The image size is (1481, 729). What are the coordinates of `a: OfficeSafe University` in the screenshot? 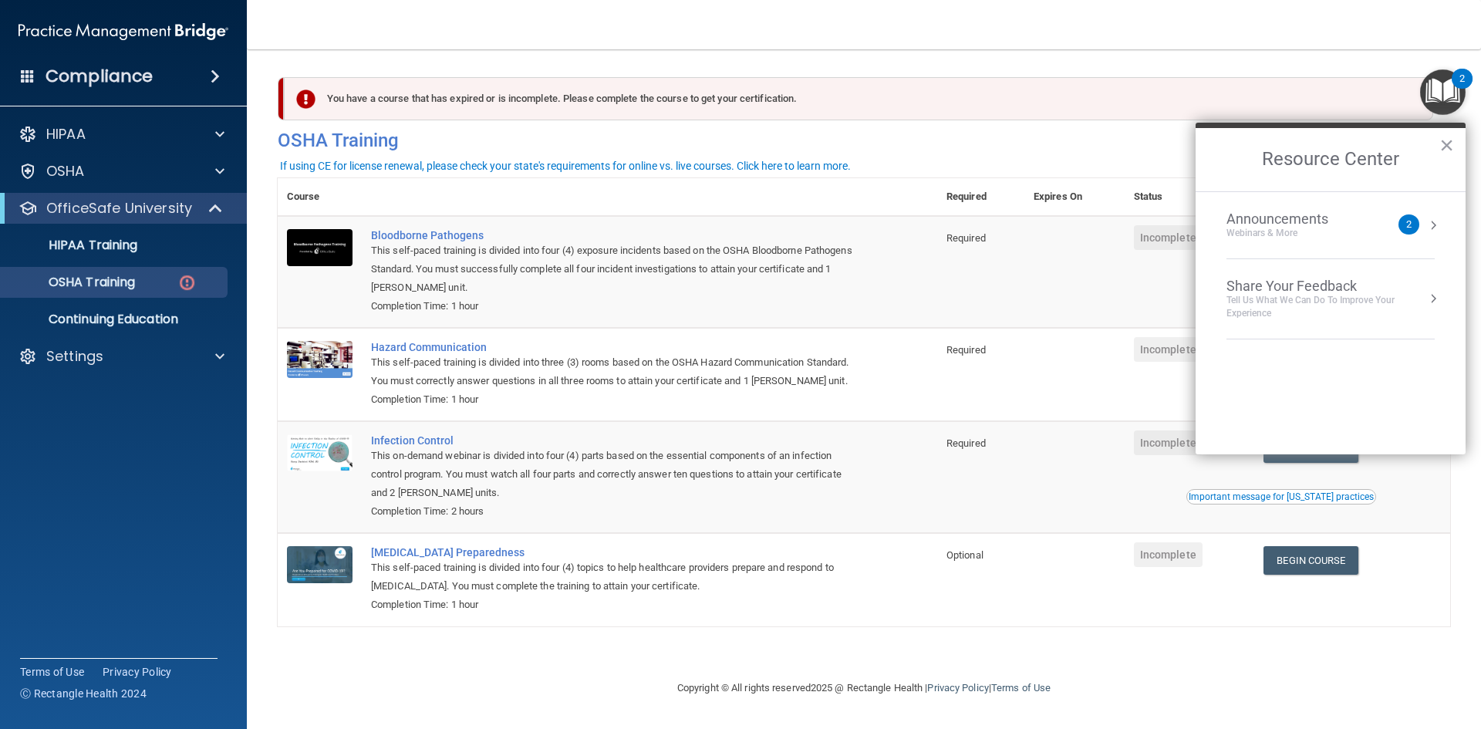 It's located at (121, 208).